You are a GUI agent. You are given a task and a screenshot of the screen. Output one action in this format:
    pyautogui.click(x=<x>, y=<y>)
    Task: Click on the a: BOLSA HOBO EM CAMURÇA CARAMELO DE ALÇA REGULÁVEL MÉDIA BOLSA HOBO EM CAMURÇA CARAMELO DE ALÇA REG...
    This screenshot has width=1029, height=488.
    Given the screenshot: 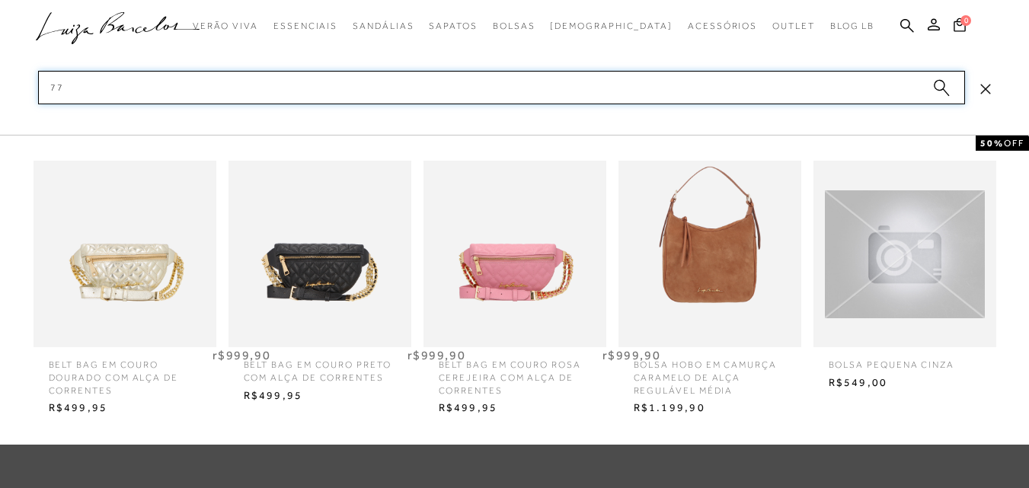 What is the action you would take?
    pyautogui.click(x=710, y=290)
    